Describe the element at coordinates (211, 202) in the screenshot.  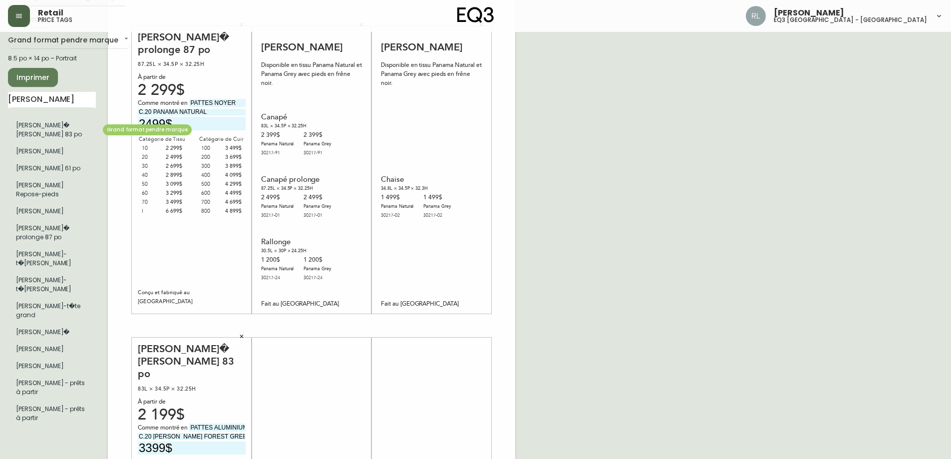
I see `div: 700` at that location.